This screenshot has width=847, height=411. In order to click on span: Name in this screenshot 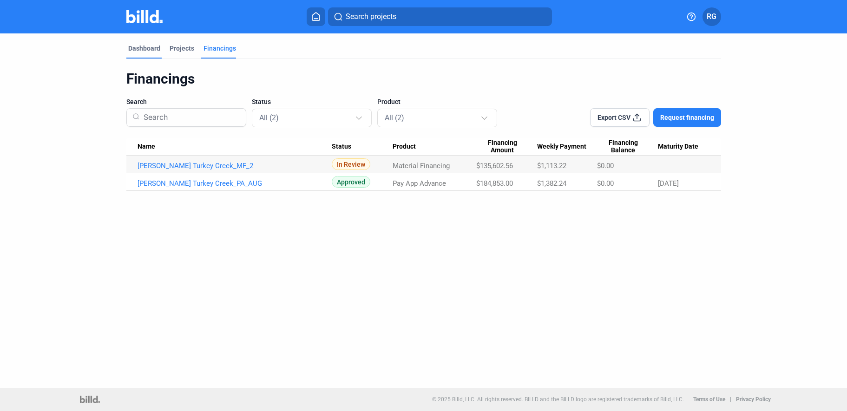, I will do `click(146, 147)`.